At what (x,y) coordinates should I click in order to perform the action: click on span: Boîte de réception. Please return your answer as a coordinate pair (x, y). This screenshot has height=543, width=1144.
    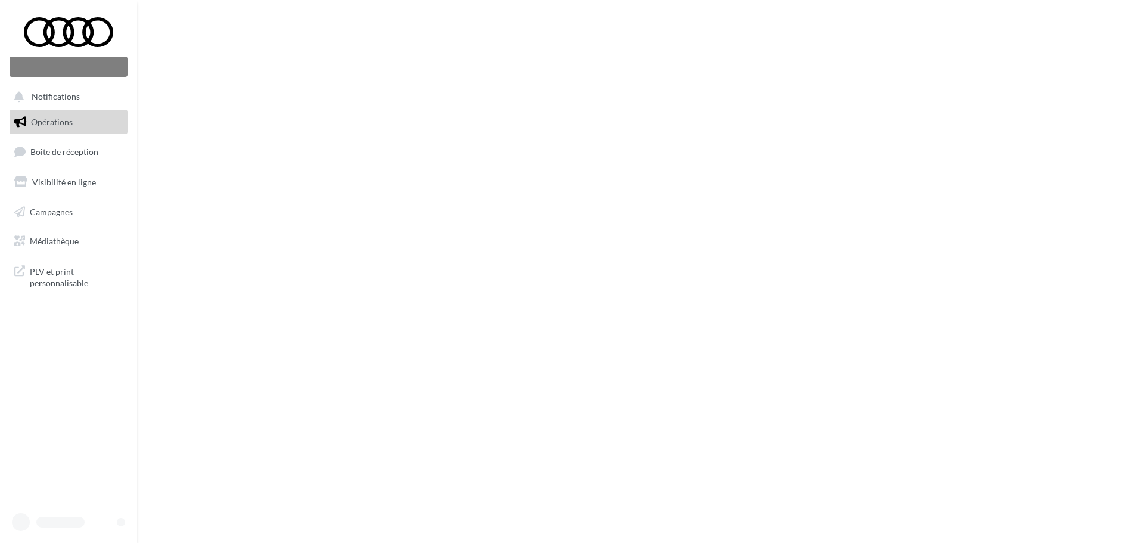
    Looking at the image, I should click on (64, 151).